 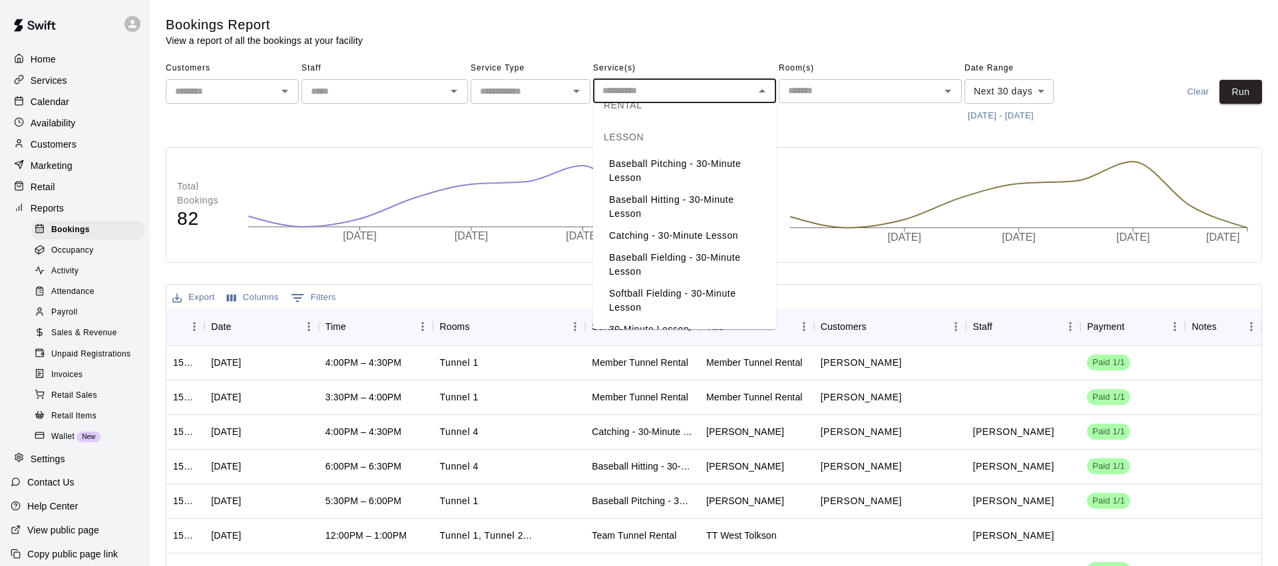 I want to click on div: LESSON, so click(x=684, y=137).